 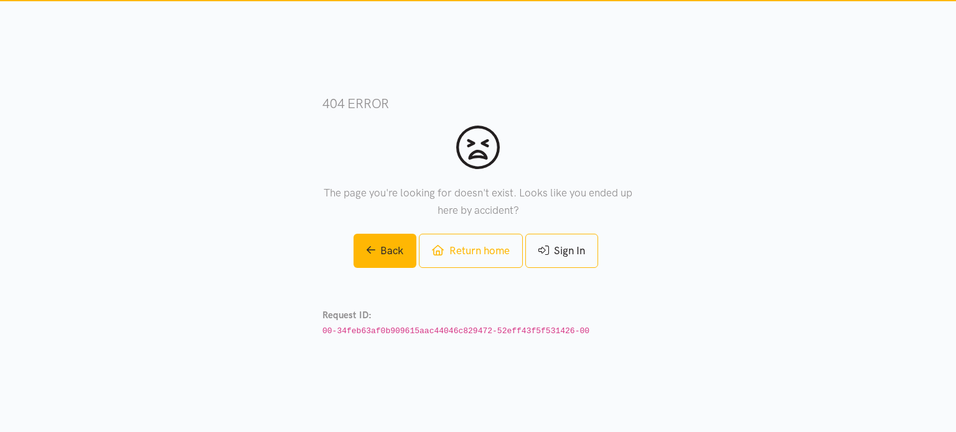 I want to click on p: The page you're looking for doesn't exist. Looks like you ended up here by accident?, so click(x=478, y=202).